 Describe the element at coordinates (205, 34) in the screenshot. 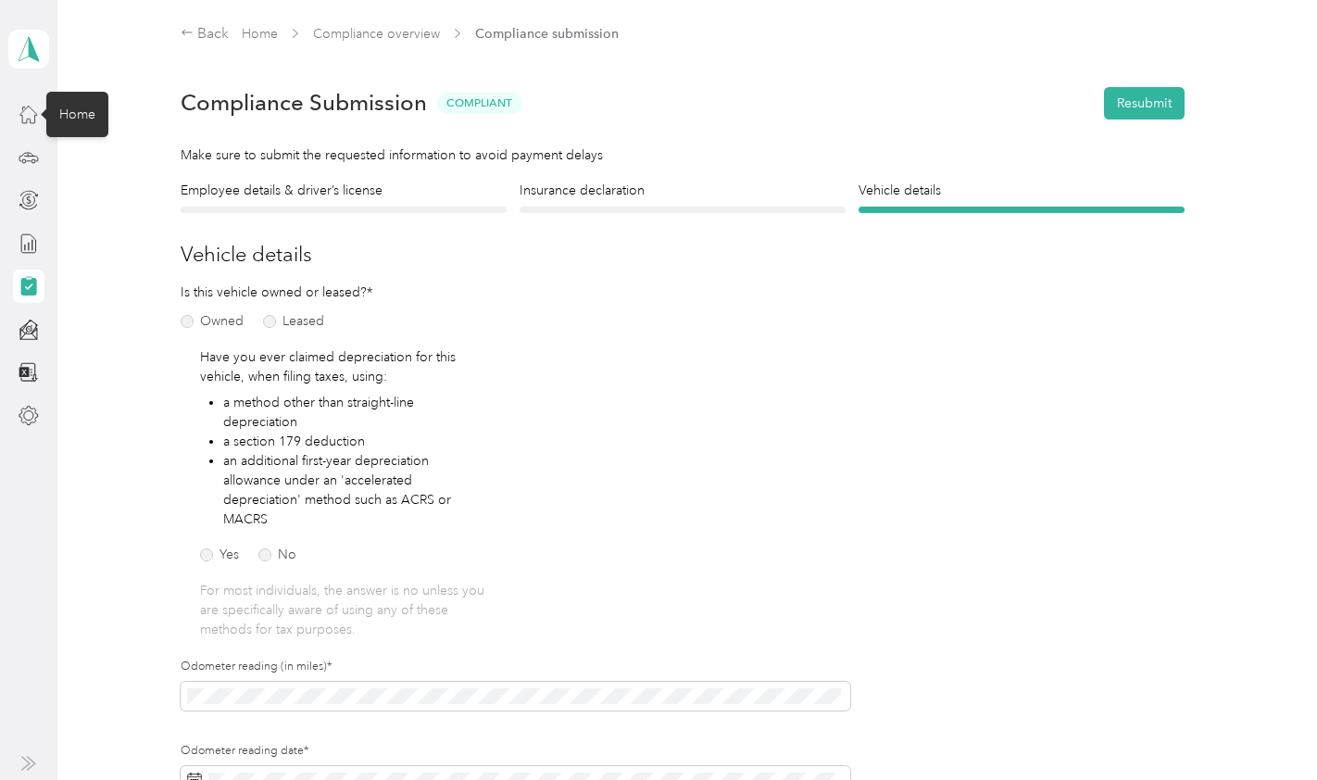

I see `div: Back` at that location.